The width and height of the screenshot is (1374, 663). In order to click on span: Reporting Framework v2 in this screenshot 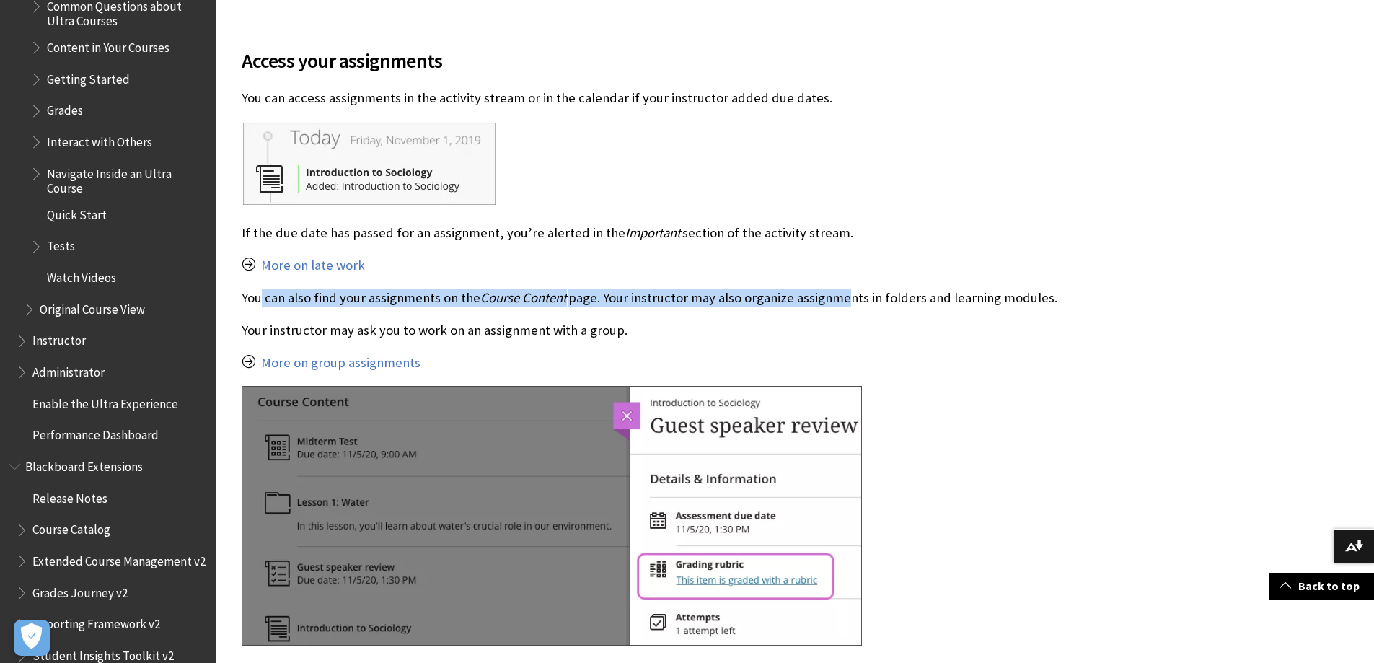, I will do `click(96, 622)`.